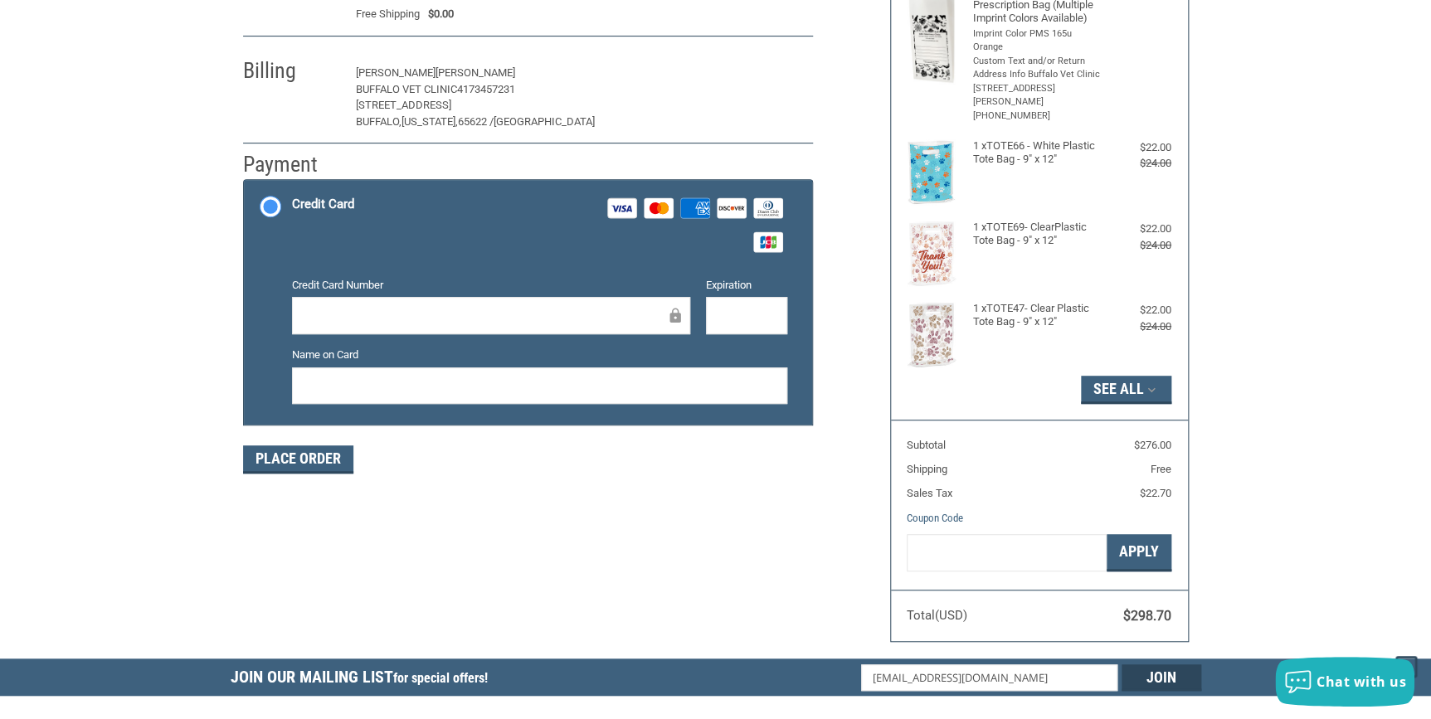 The height and width of the screenshot is (719, 1431). I want to click on label: Expiration, so click(747, 285).